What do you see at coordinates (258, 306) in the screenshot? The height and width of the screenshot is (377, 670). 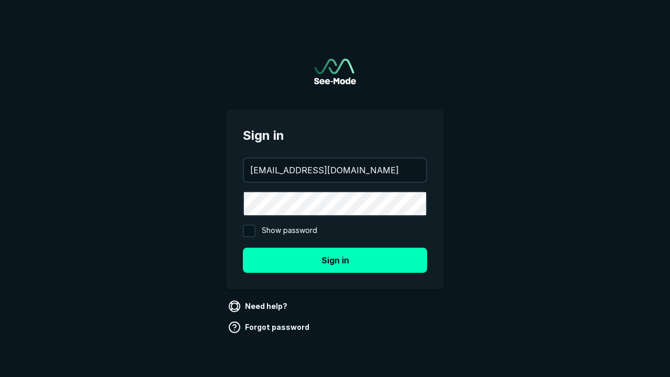 I see `a: Need help?` at bounding box center [258, 306].